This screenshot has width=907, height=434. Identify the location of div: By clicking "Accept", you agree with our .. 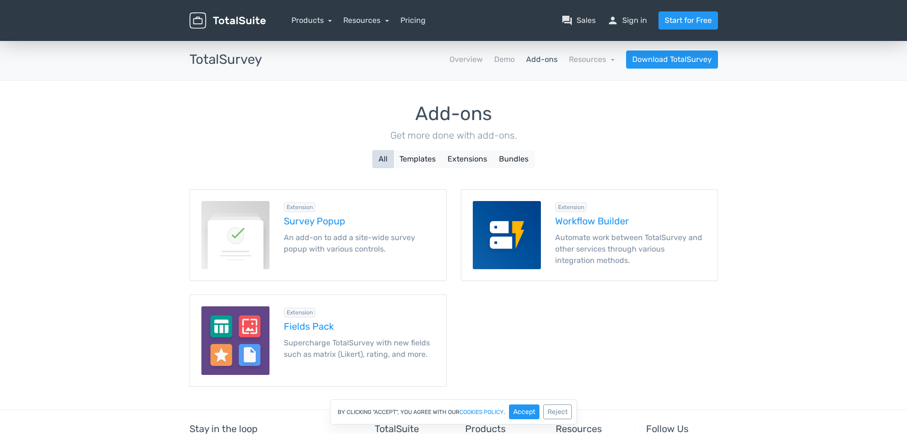
(453, 411).